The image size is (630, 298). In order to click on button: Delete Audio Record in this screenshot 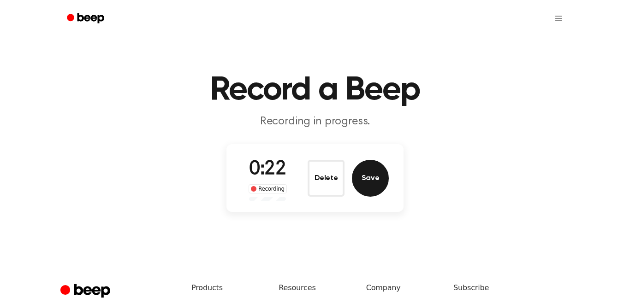, I will do `click(326, 179)`.